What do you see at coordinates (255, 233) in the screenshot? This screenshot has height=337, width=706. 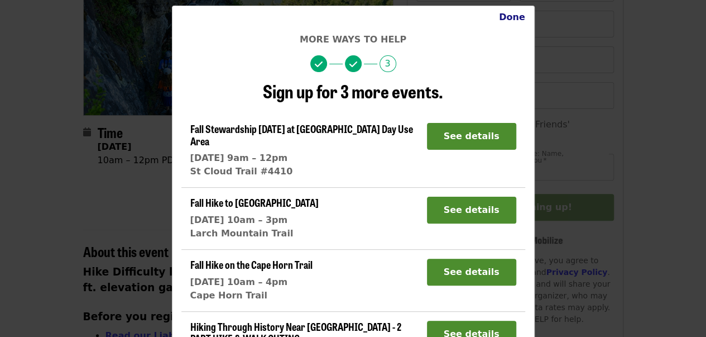 I see `div: Larch Mountain Trail` at bounding box center [255, 233].